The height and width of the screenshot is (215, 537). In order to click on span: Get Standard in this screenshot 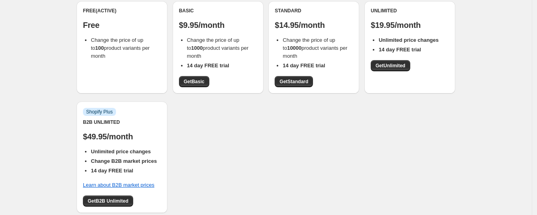, I will do `click(294, 82)`.